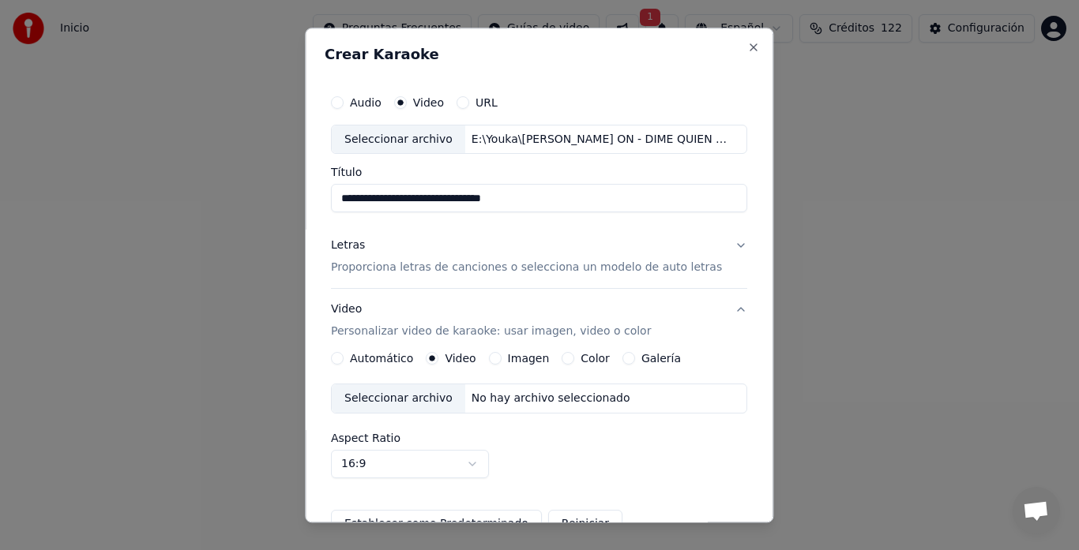  What do you see at coordinates (550, 400) in the screenshot?
I see `div: No hay archivo seleccionado` at bounding box center [550, 400].